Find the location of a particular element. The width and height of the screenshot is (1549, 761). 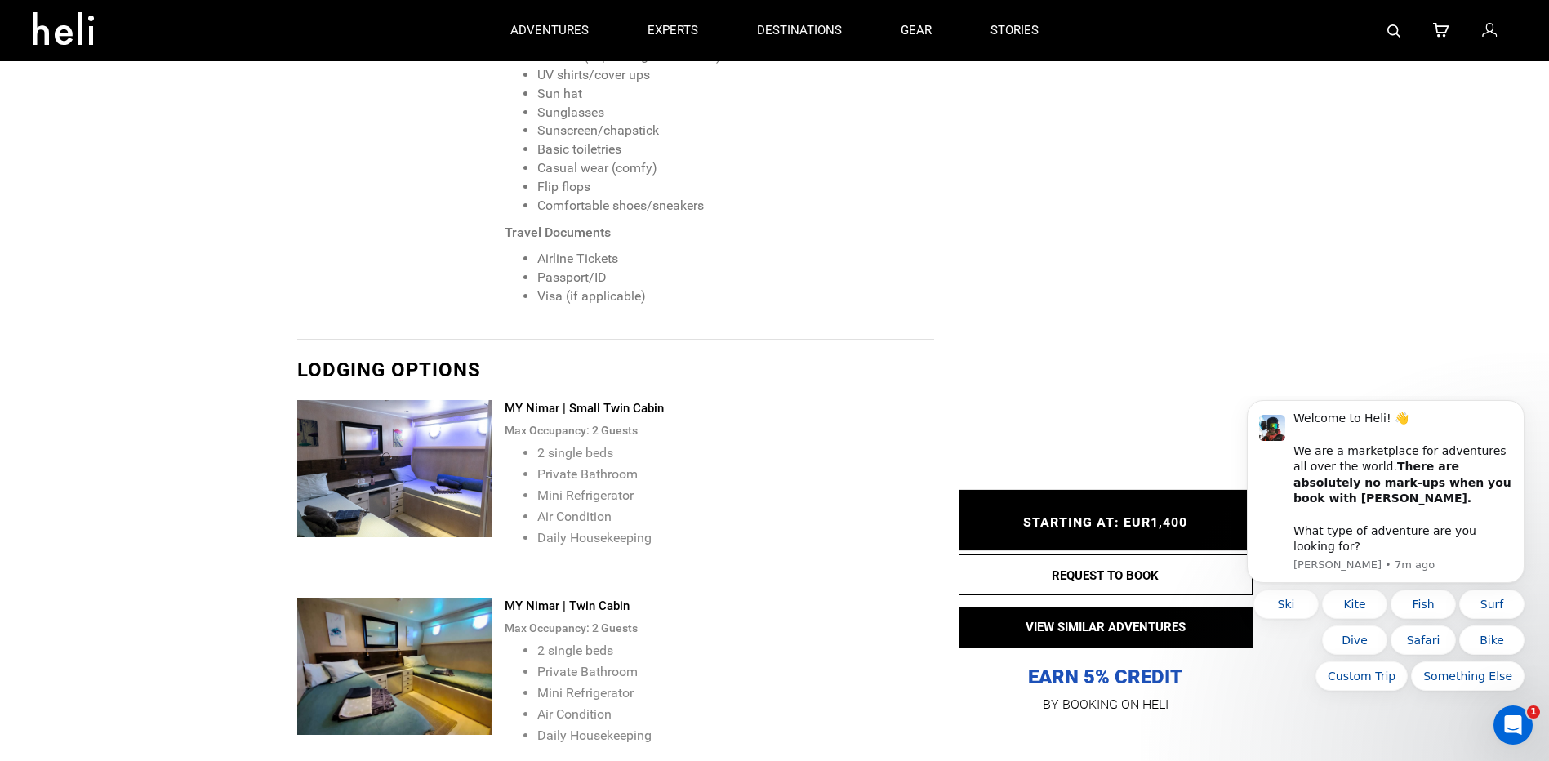

button: Quick reply: Dive is located at coordinates (132, 244).